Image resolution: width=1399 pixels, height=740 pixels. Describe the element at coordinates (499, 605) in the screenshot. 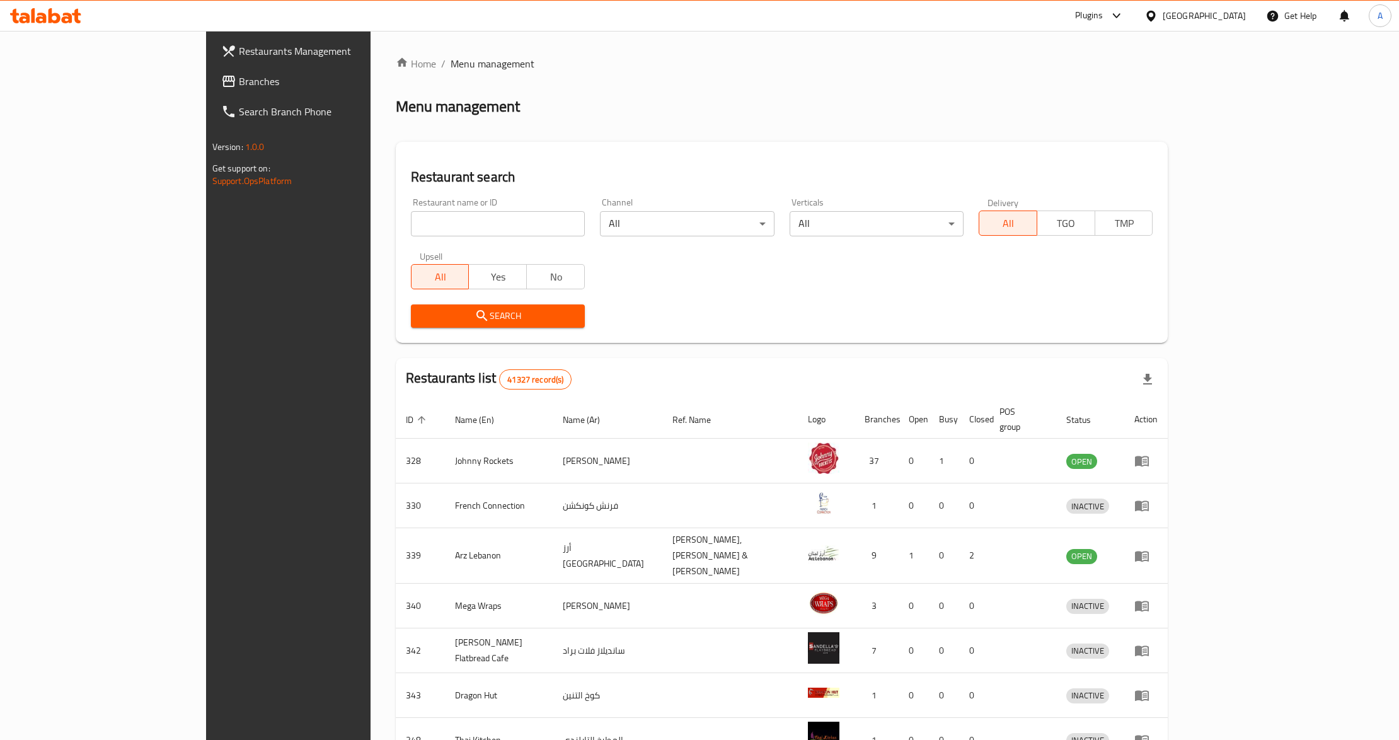

I see `td: Mega Wraps` at that location.